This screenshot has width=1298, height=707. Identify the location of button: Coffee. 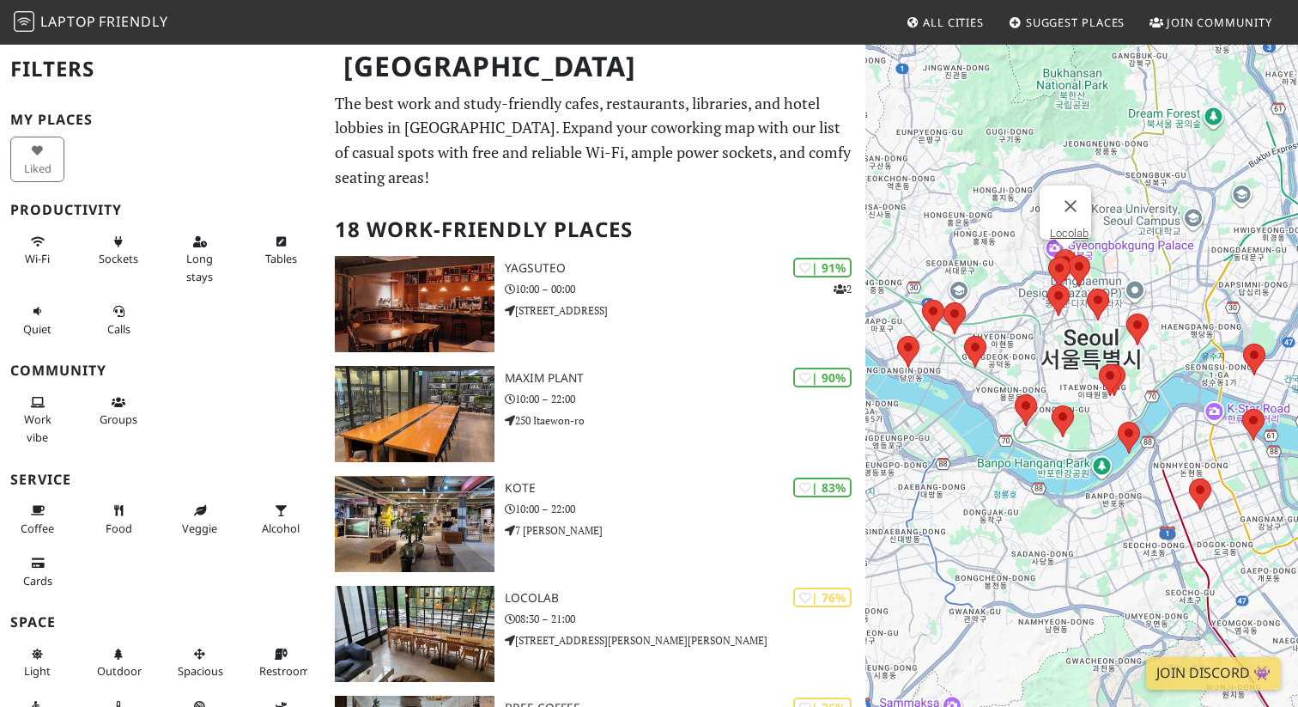
(37, 519).